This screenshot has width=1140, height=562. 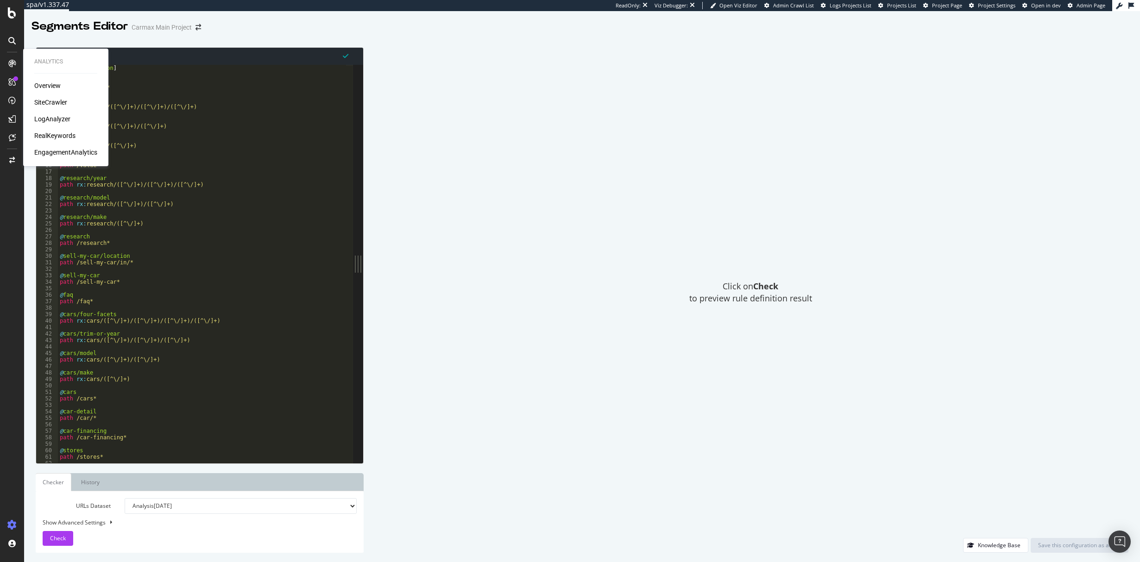 What do you see at coordinates (55, 136) in the screenshot?
I see `a: RealKeywords` at bounding box center [55, 136].